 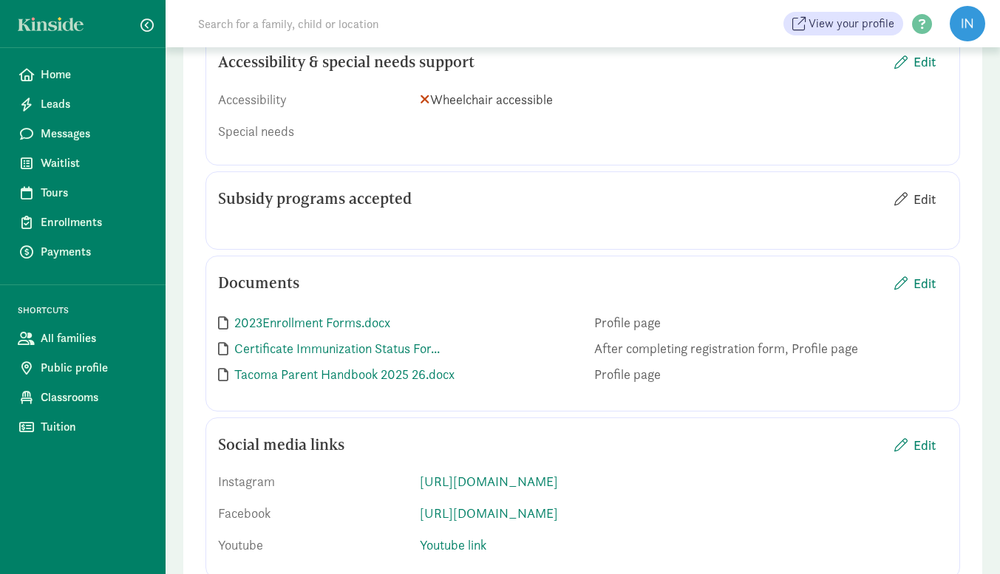 I want to click on span: Leads, so click(x=94, y=104).